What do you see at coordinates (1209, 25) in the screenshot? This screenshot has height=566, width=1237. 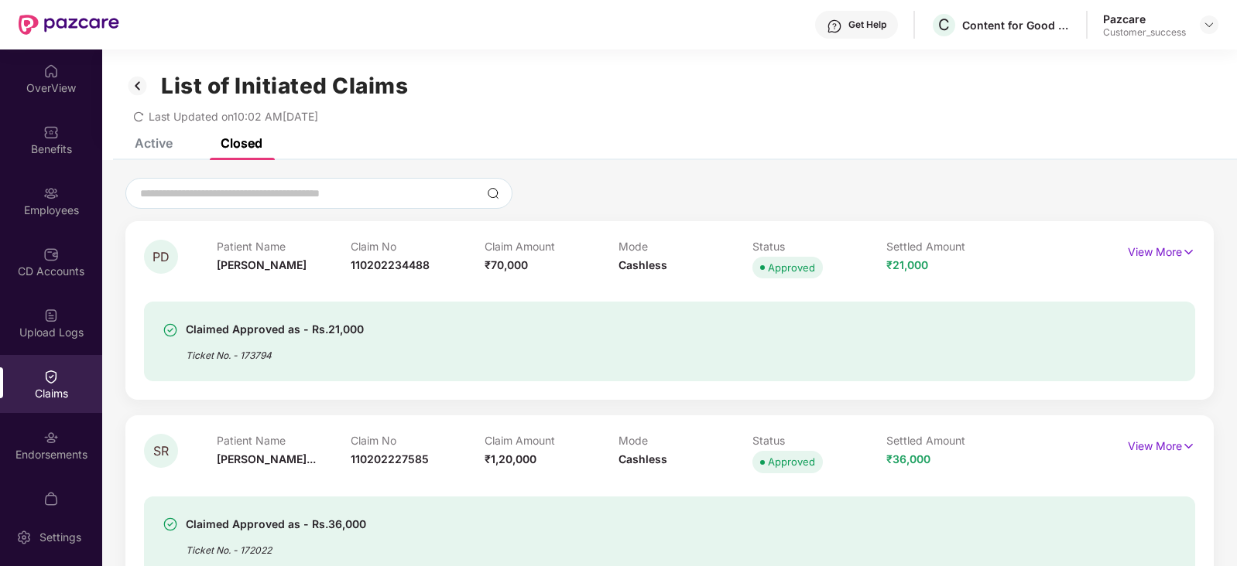 I see `img: svg+xml;base64,PHN2ZyBpZD0iRHJvcGRvd24tMzJ4MzIiIHhtbG5zPSJodHRwOi8vd3d3LnczLm9yZy8yMDAwL3N2ZyIgd2...` at bounding box center [1209, 25].